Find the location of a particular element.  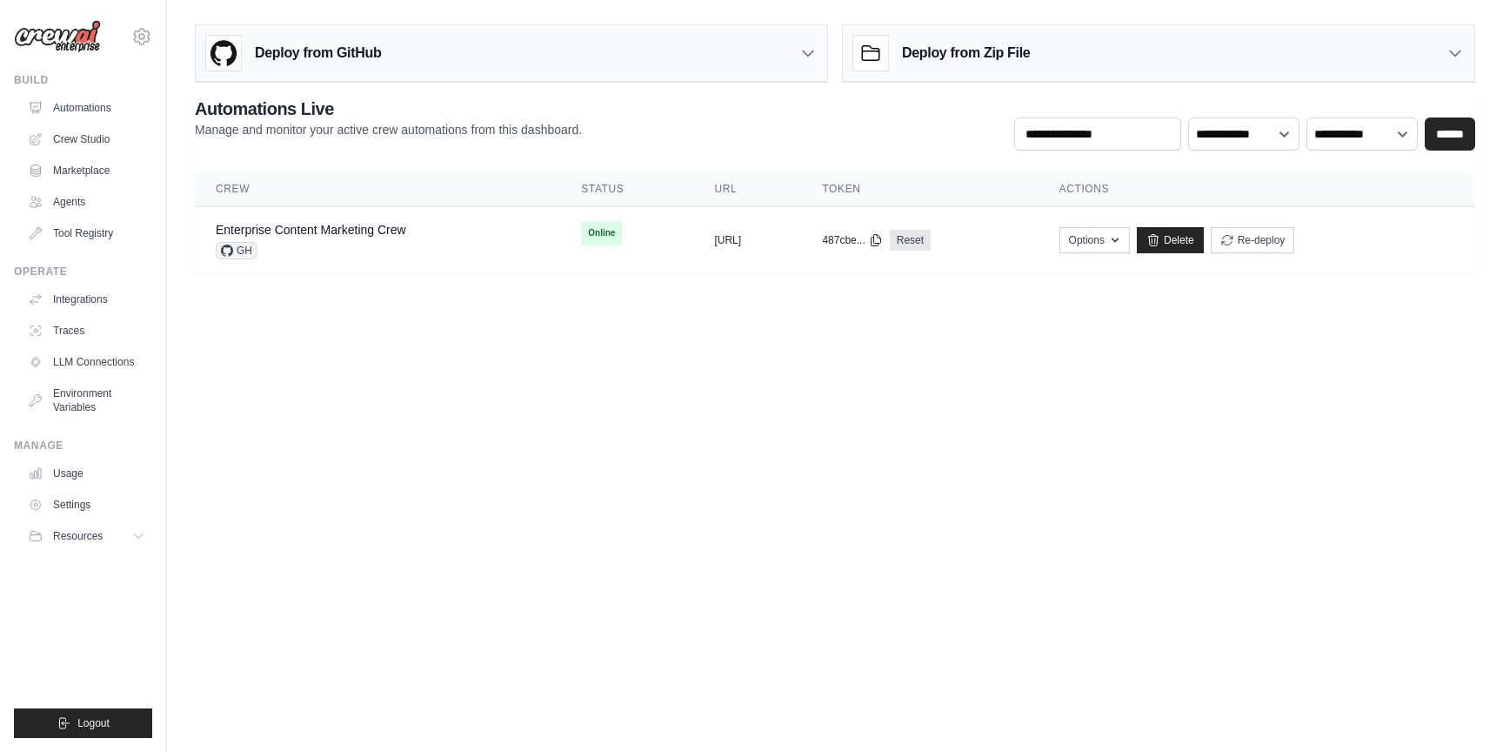

span: Online is located at coordinates (601, 233).